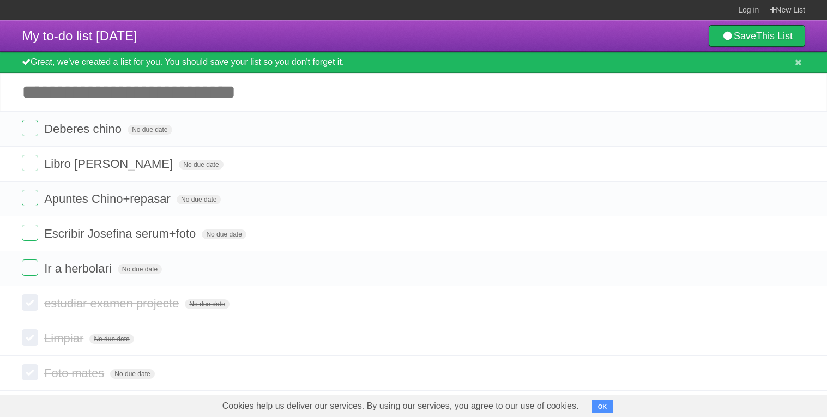 The image size is (827, 417). Describe the element at coordinates (65, 338) in the screenshot. I see `span: Limpiar` at that location.